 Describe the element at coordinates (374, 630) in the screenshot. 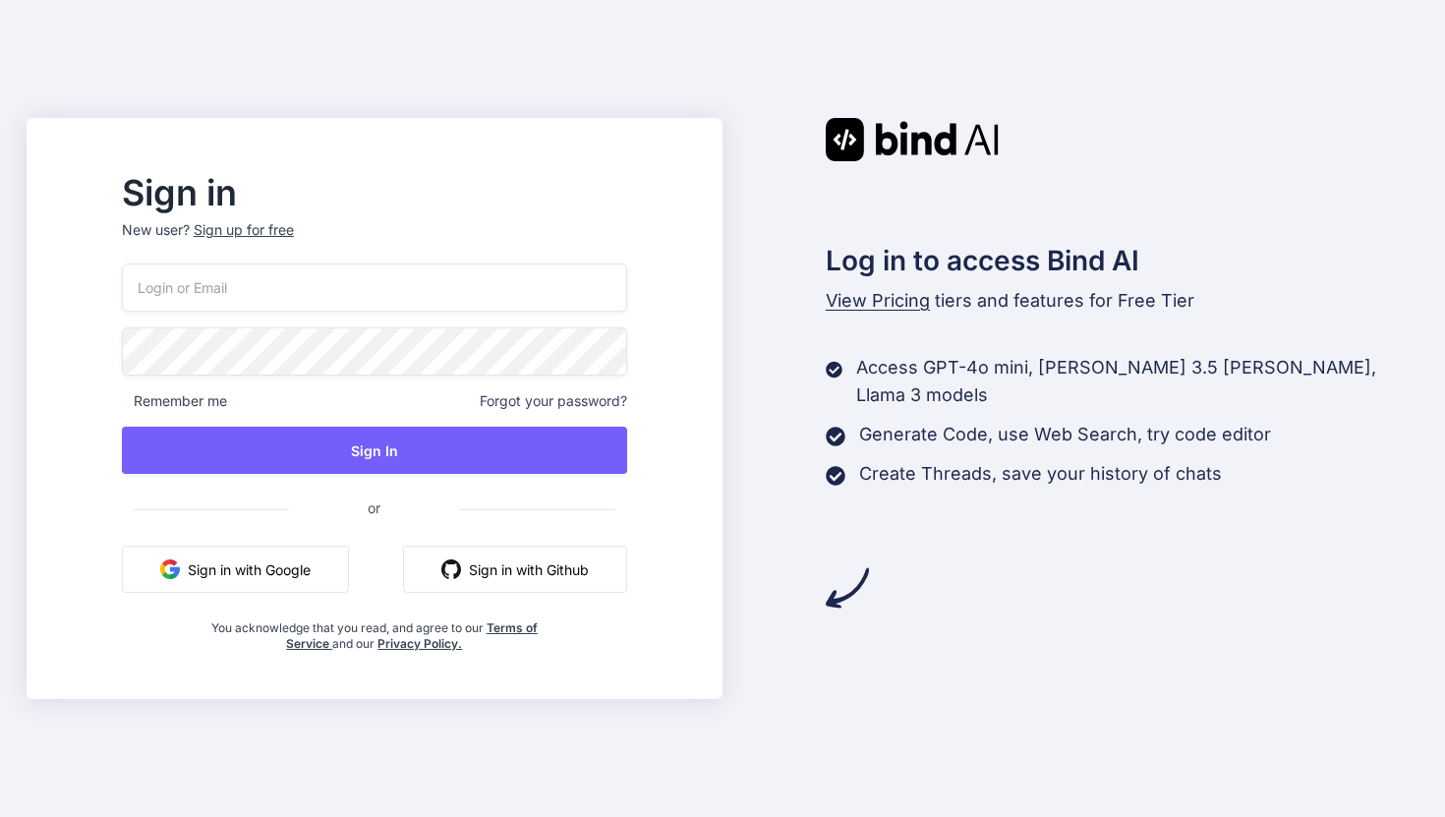

I see `div: You acknowledge that you read, and agree to our and our` at that location.